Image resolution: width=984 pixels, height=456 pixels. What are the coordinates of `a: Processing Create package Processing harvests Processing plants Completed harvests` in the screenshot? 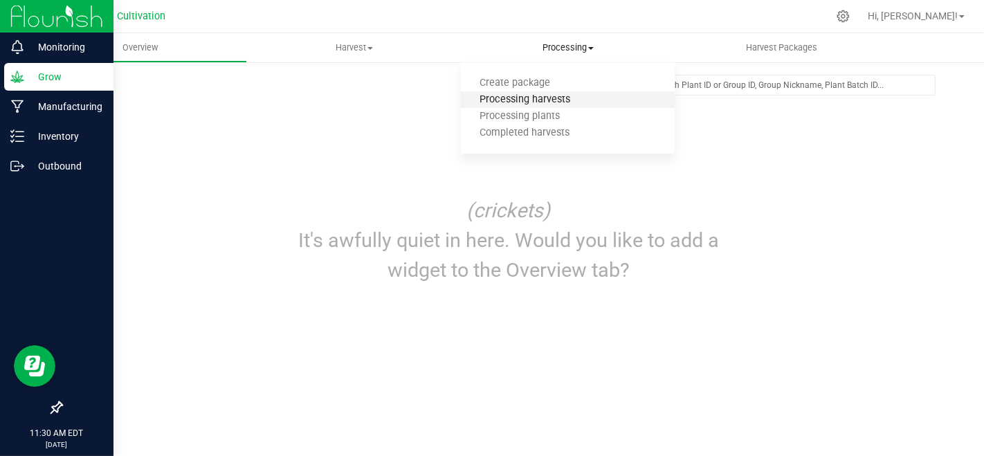 It's located at (567, 48).